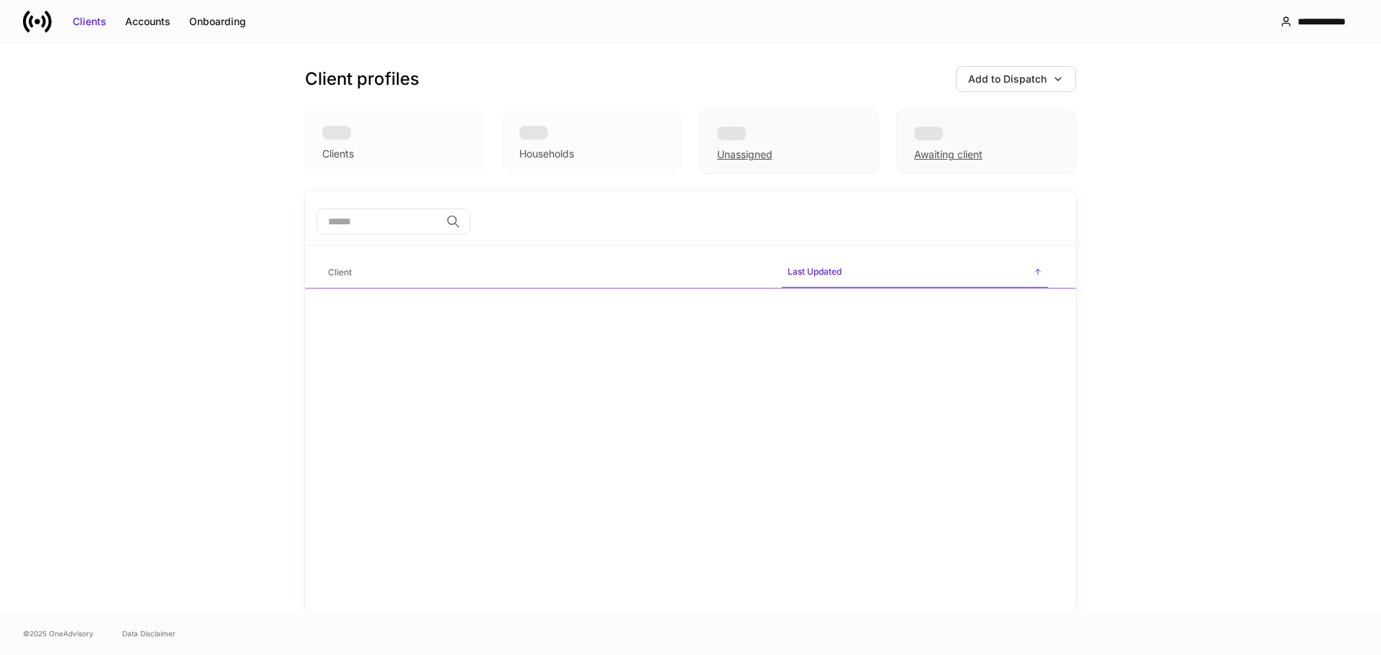  What do you see at coordinates (814, 271) in the screenshot?
I see `h6: Last Updated` at bounding box center [814, 271].